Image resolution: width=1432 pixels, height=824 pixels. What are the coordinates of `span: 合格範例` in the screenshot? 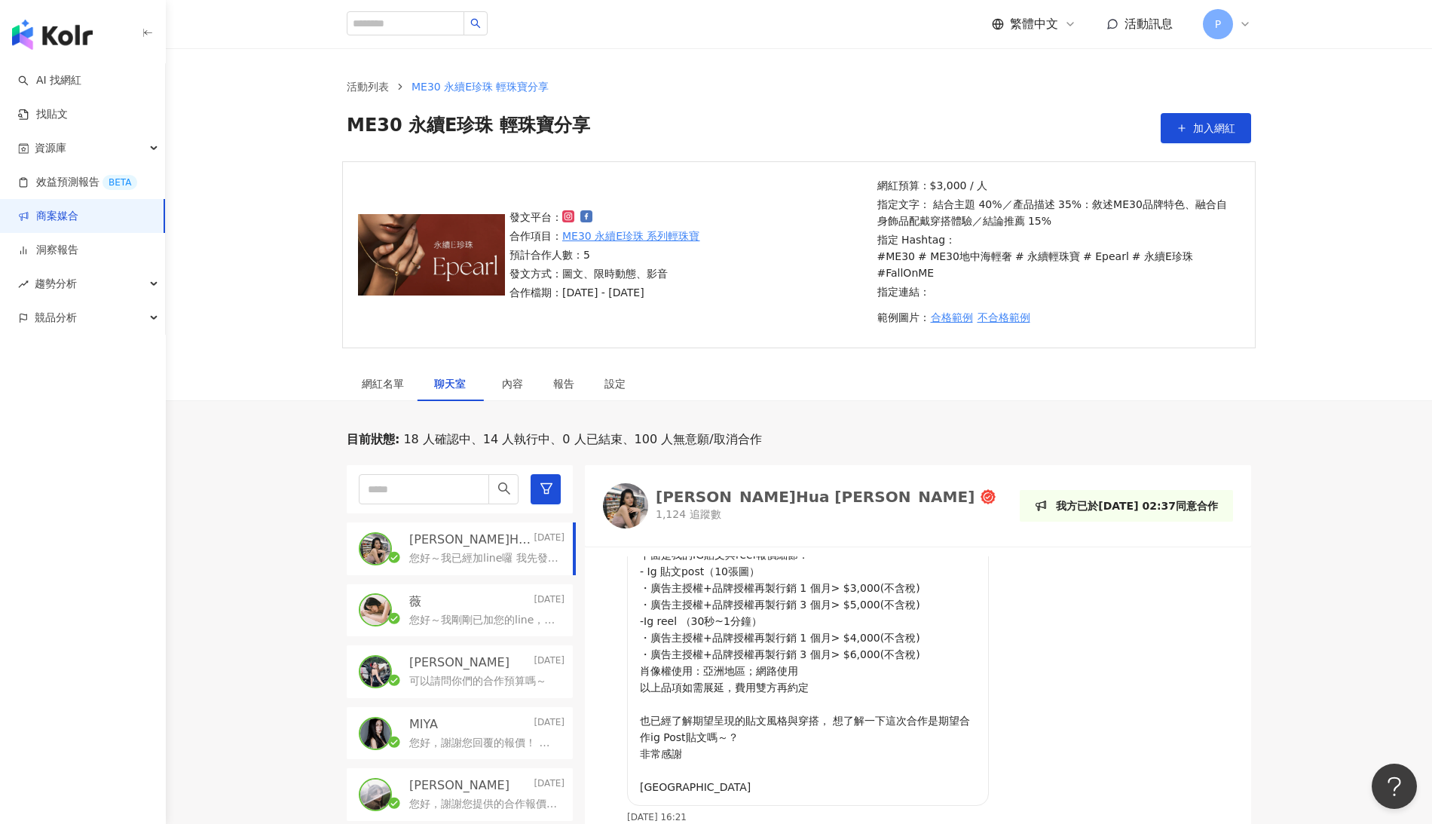 It's located at (952, 317).